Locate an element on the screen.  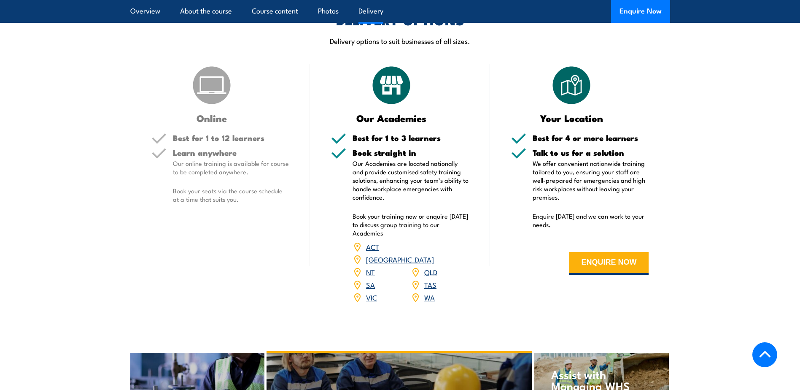
h5: Best for 4 or more learners is located at coordinates (591, 138).